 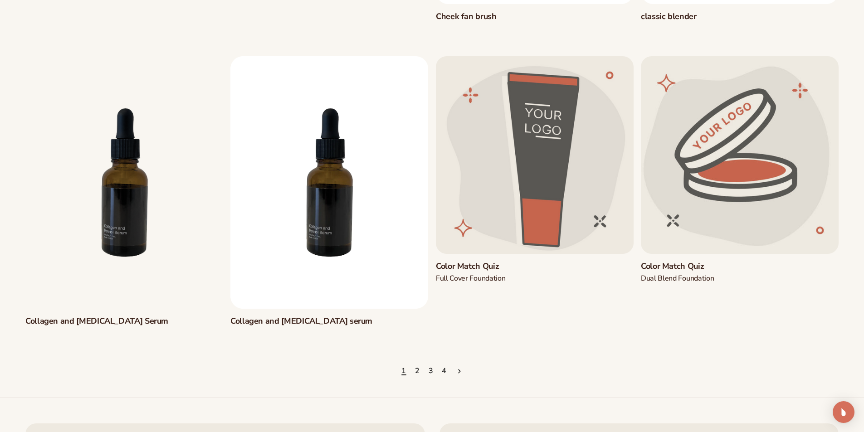 I want to click on a: Cheek fan brush, so click(x=535, y=16).